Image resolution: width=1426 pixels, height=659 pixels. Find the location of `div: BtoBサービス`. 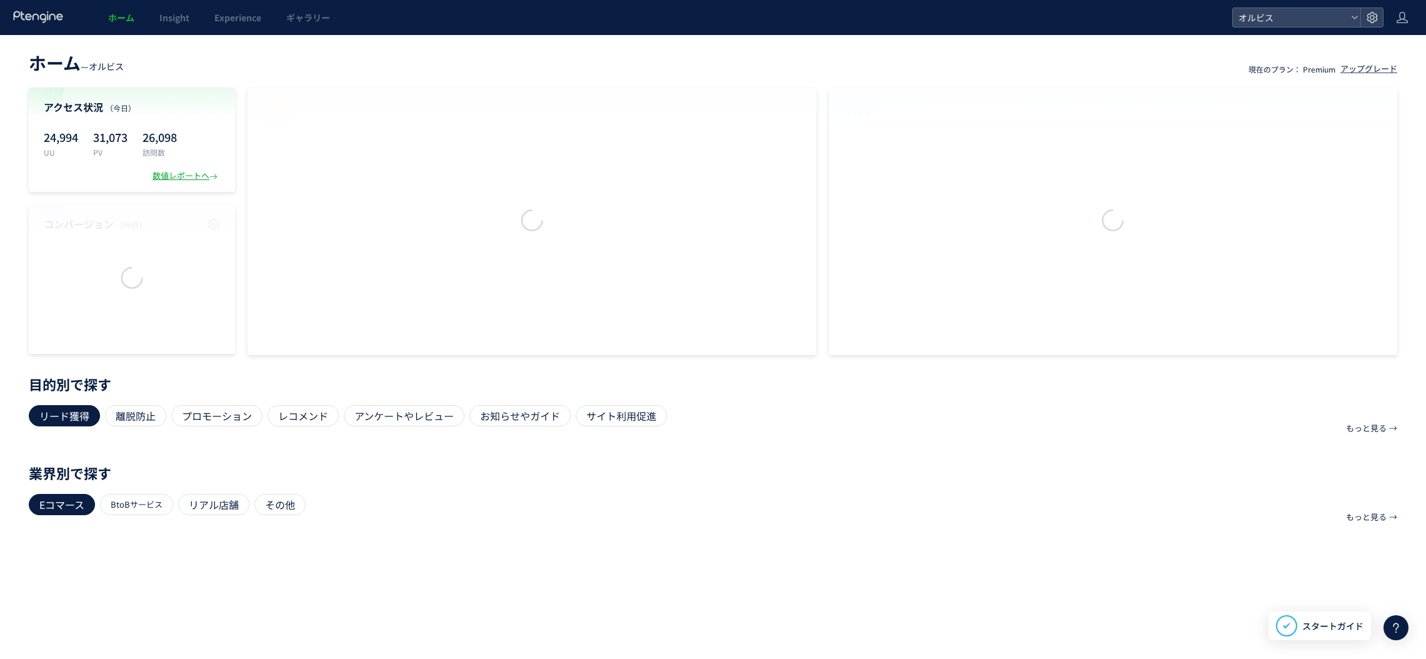

div: BtoBサービス is located at coordinates (136, 504).